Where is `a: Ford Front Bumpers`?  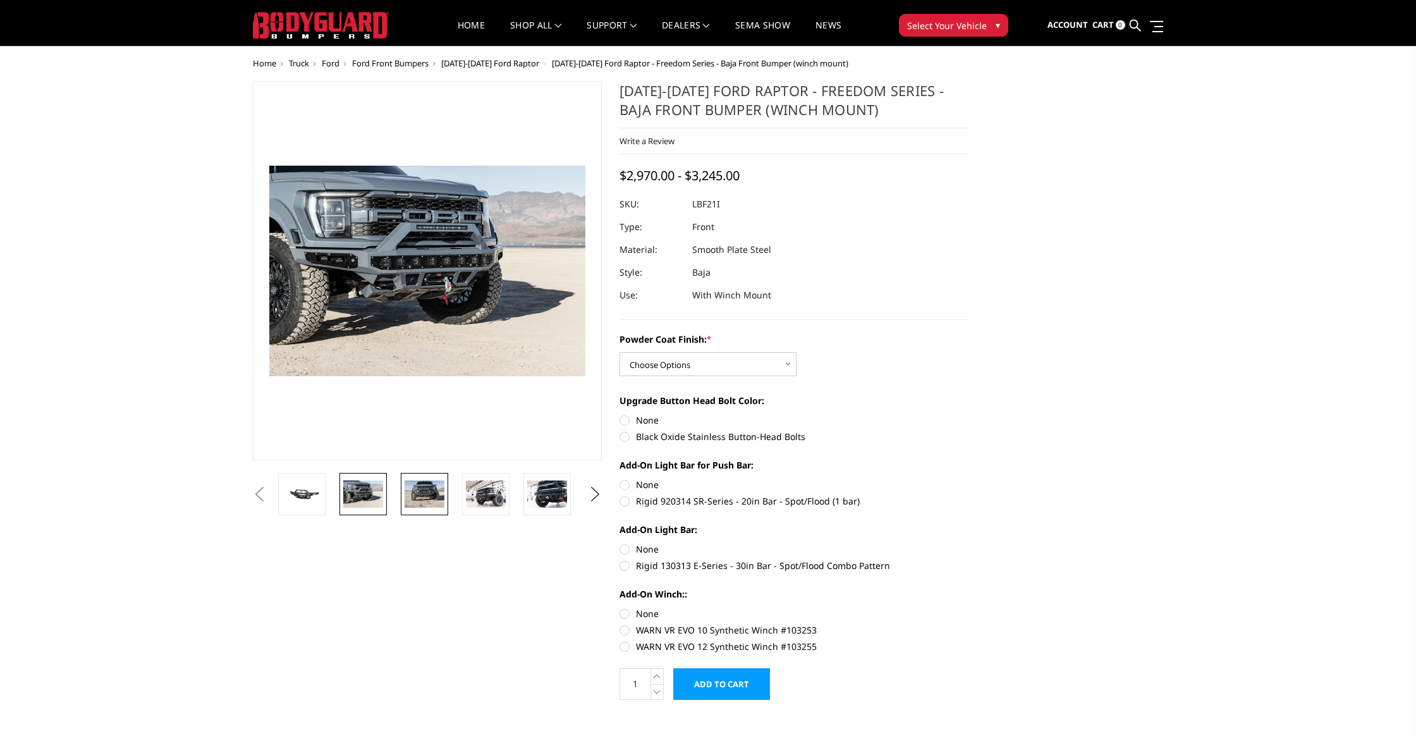 a: Ford Front Bumpers is located at coordinates (390, 63).